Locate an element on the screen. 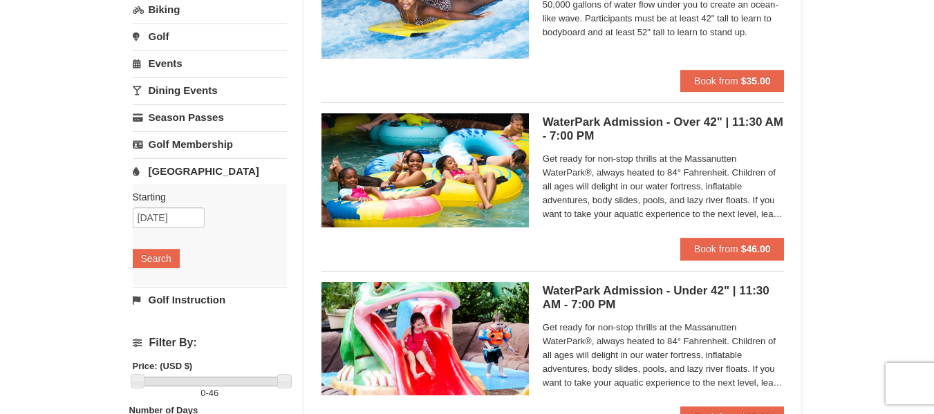  button: Book from $46.00 is located at coordinates (732, 249).